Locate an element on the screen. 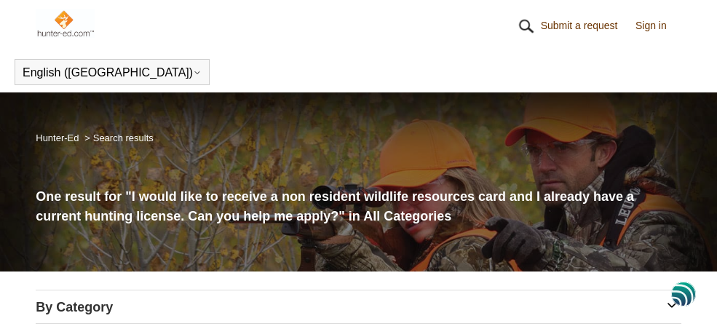 The height and width of the screenshot is (329, 717). li: Search results is located at coordinates (117, 138).